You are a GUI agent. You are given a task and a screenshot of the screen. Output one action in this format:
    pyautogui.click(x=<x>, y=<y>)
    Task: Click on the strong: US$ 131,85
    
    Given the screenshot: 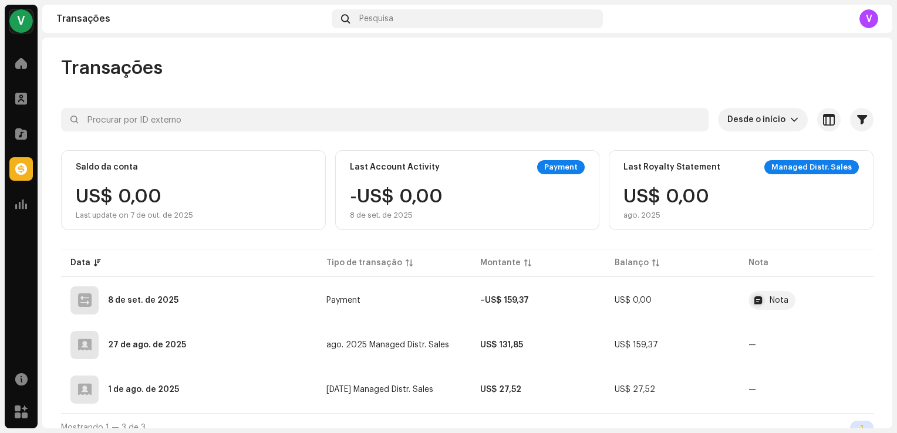 What is the action you would take?
    pyautogui.click(x=501, y=345)
    